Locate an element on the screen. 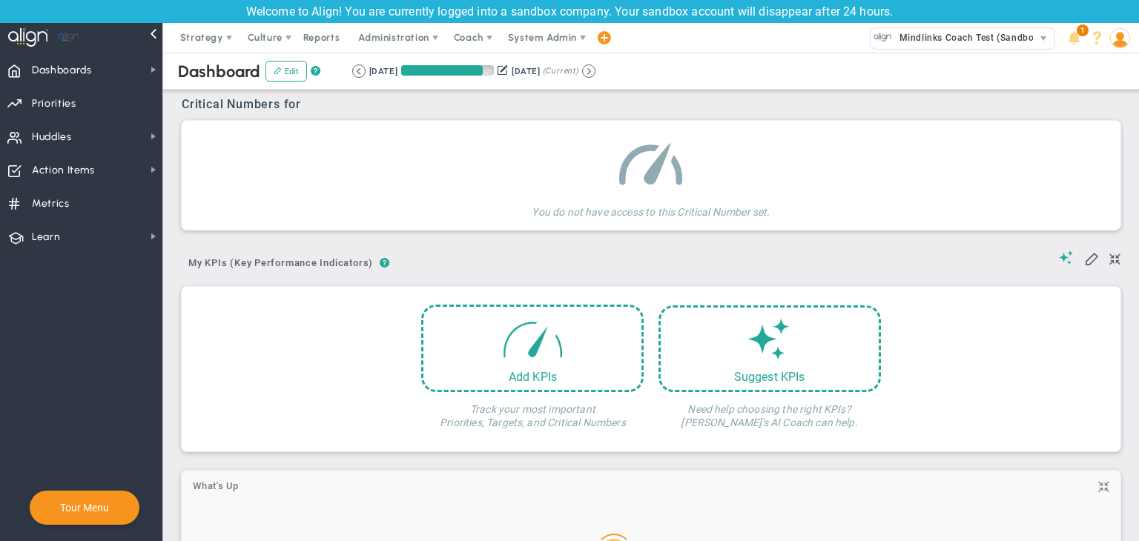  span: Edit My KPIs is located at coordinates (1091, 258).